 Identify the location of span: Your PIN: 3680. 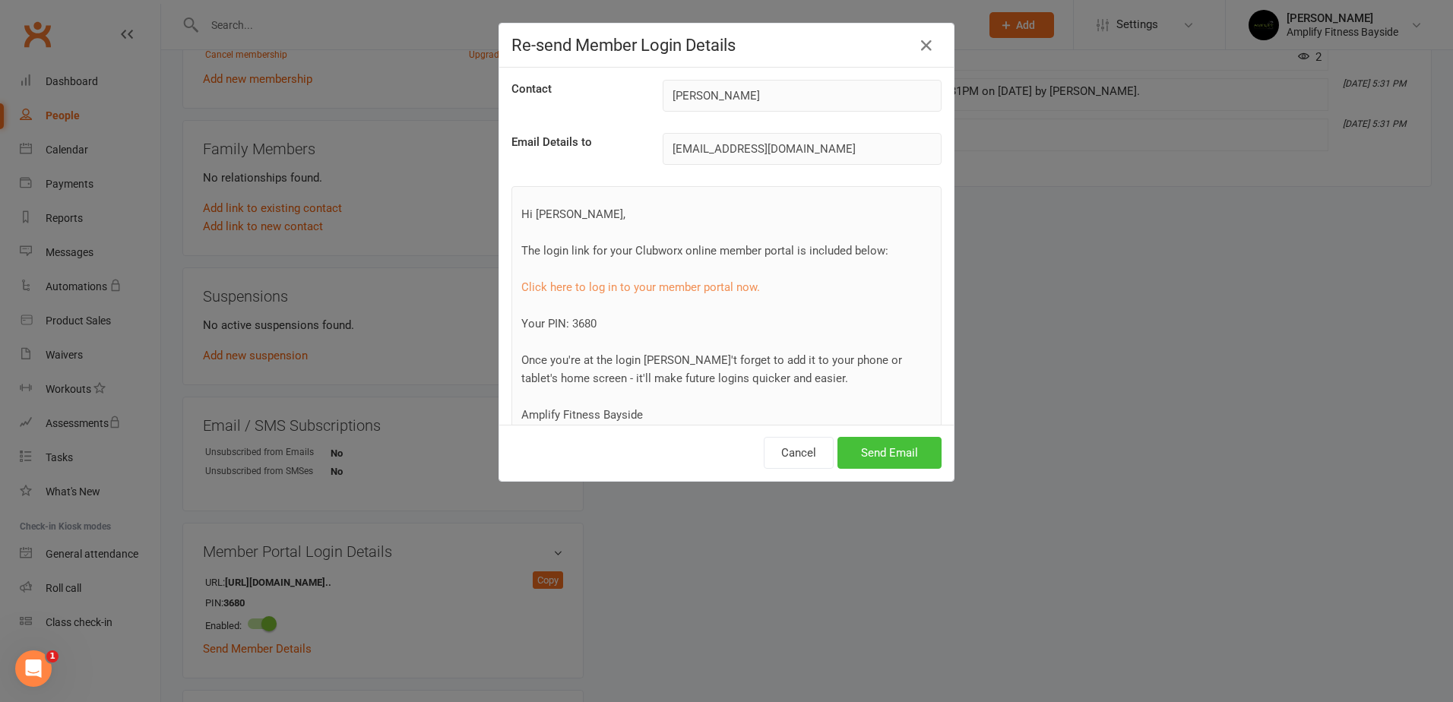
(559, 324).